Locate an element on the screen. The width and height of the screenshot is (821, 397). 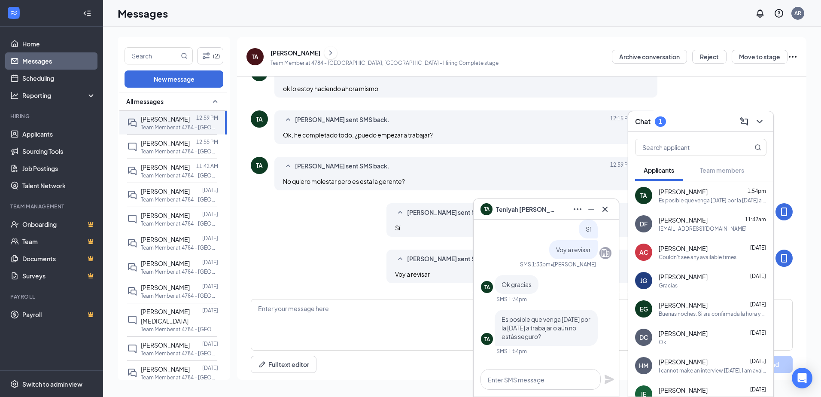
svg: Pen is located at coordinates (262, 364).